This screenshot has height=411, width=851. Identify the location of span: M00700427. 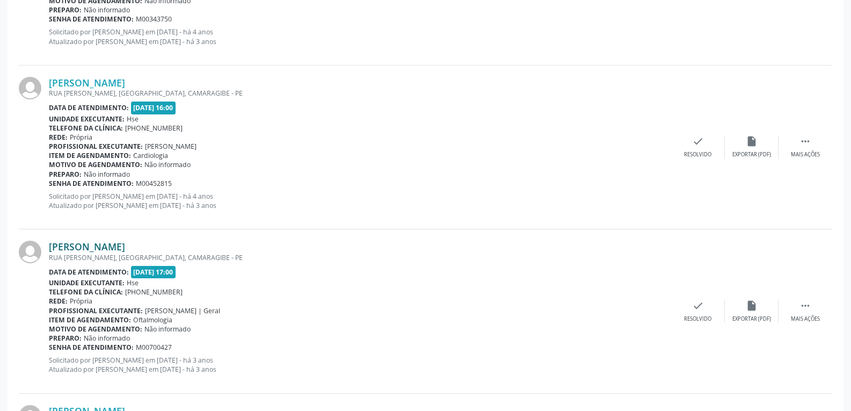
(154, 347).